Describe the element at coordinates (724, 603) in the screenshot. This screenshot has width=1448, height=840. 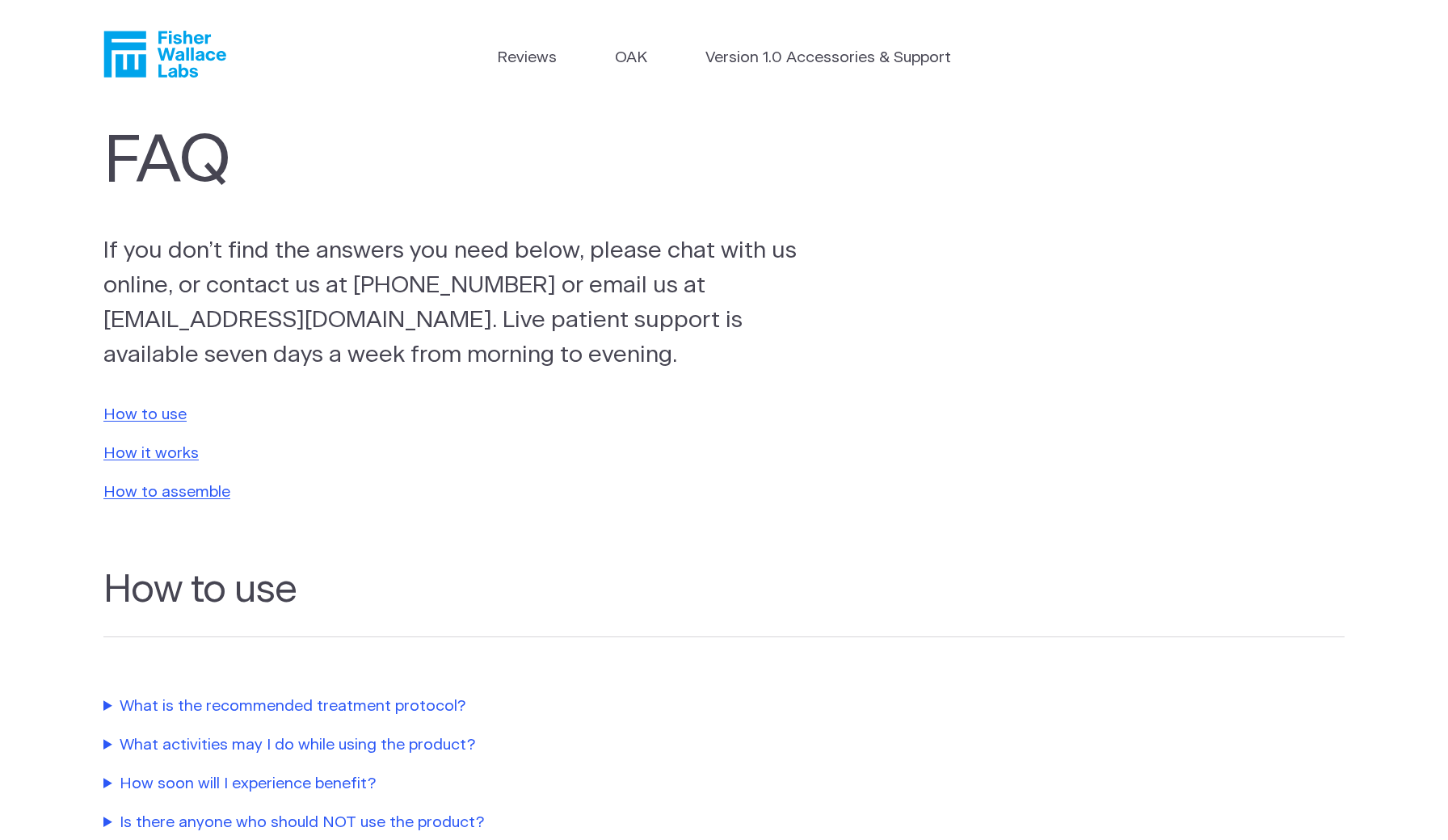
I see `h2: How to use` at that location.